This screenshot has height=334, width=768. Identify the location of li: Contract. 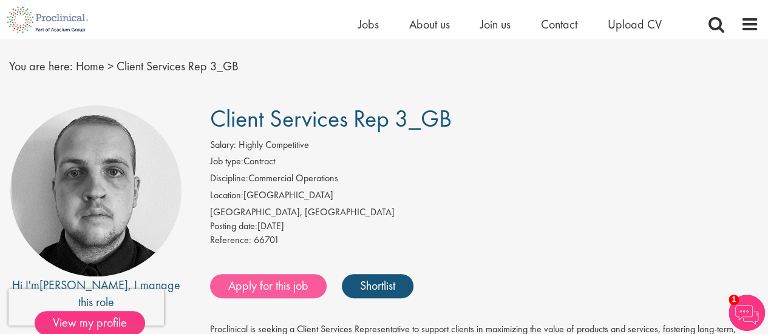
(484, 163).